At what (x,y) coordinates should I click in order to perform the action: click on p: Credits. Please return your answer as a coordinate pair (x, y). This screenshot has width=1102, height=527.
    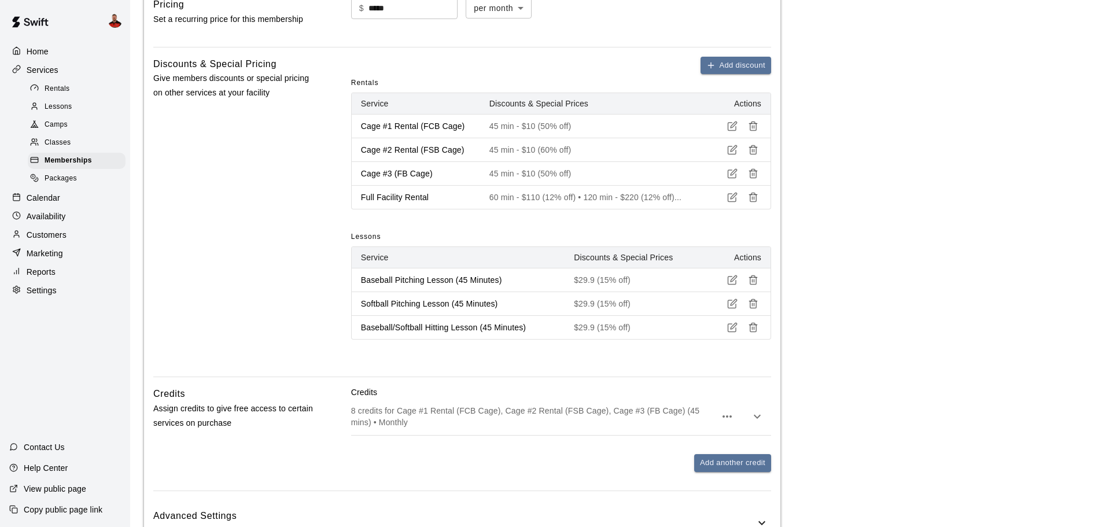
    Looking at the image, I should click on (561, 392).